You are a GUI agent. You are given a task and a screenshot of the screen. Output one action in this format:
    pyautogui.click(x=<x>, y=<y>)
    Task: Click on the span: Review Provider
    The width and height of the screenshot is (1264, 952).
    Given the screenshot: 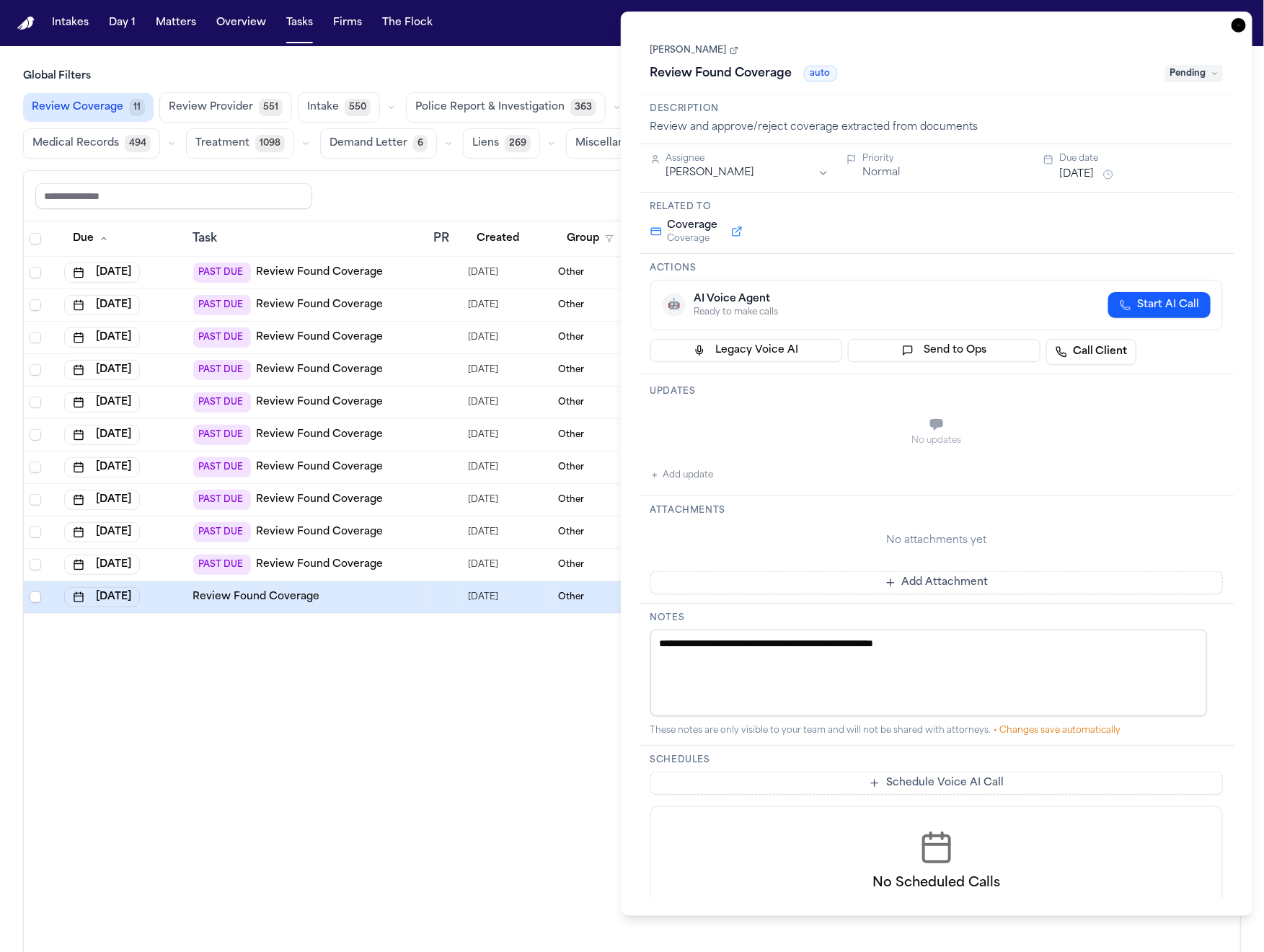 What is the action you would take?
    pyautogui.click(x=211, y=108)
    